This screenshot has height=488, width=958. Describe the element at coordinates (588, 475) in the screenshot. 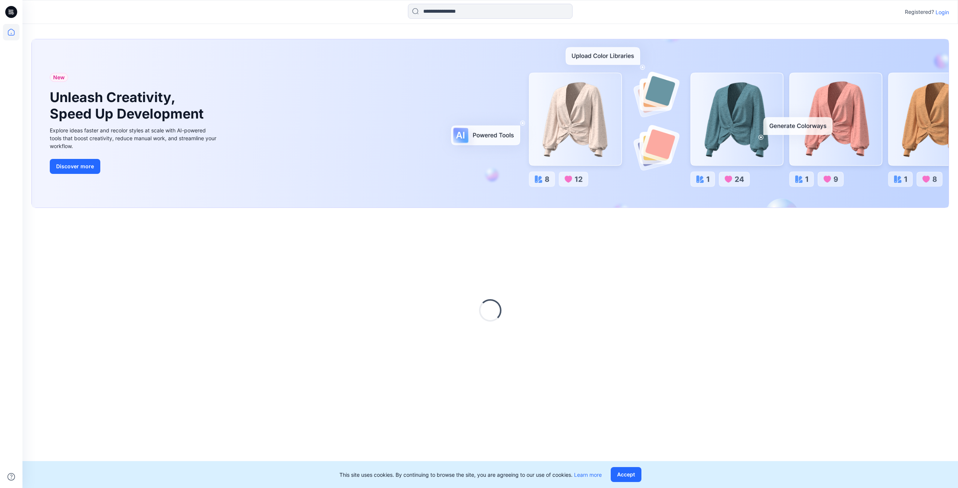

I see `a: Learn more` at that location.